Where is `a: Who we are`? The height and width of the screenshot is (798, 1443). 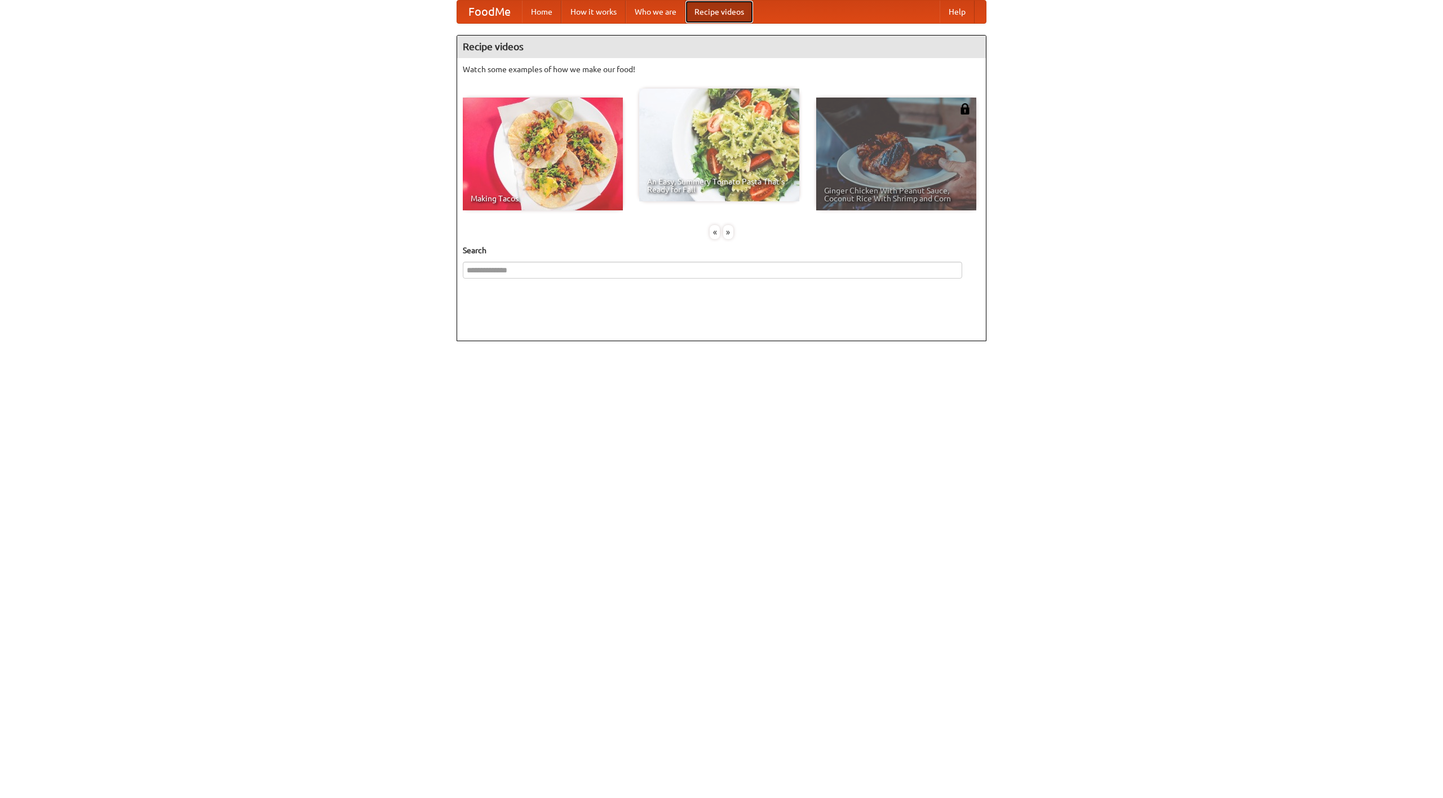
a: Who we are is located at coordinates (656, 12).